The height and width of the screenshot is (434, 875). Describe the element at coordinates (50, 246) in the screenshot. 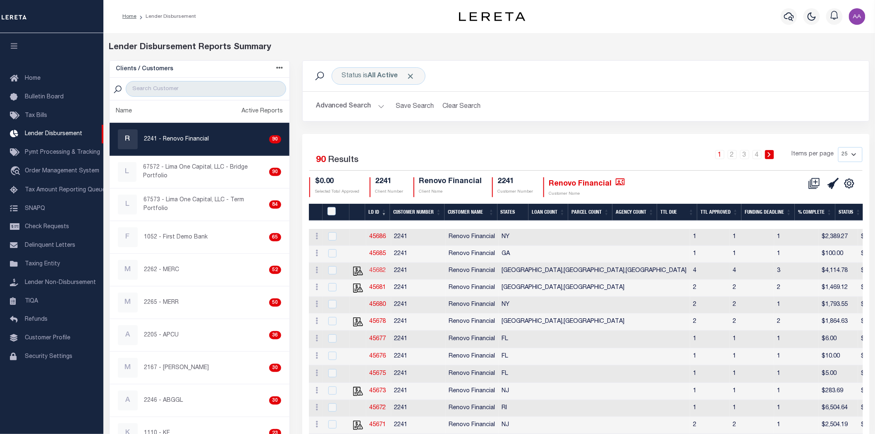

I see `span: Delinquent Letters` at that location.